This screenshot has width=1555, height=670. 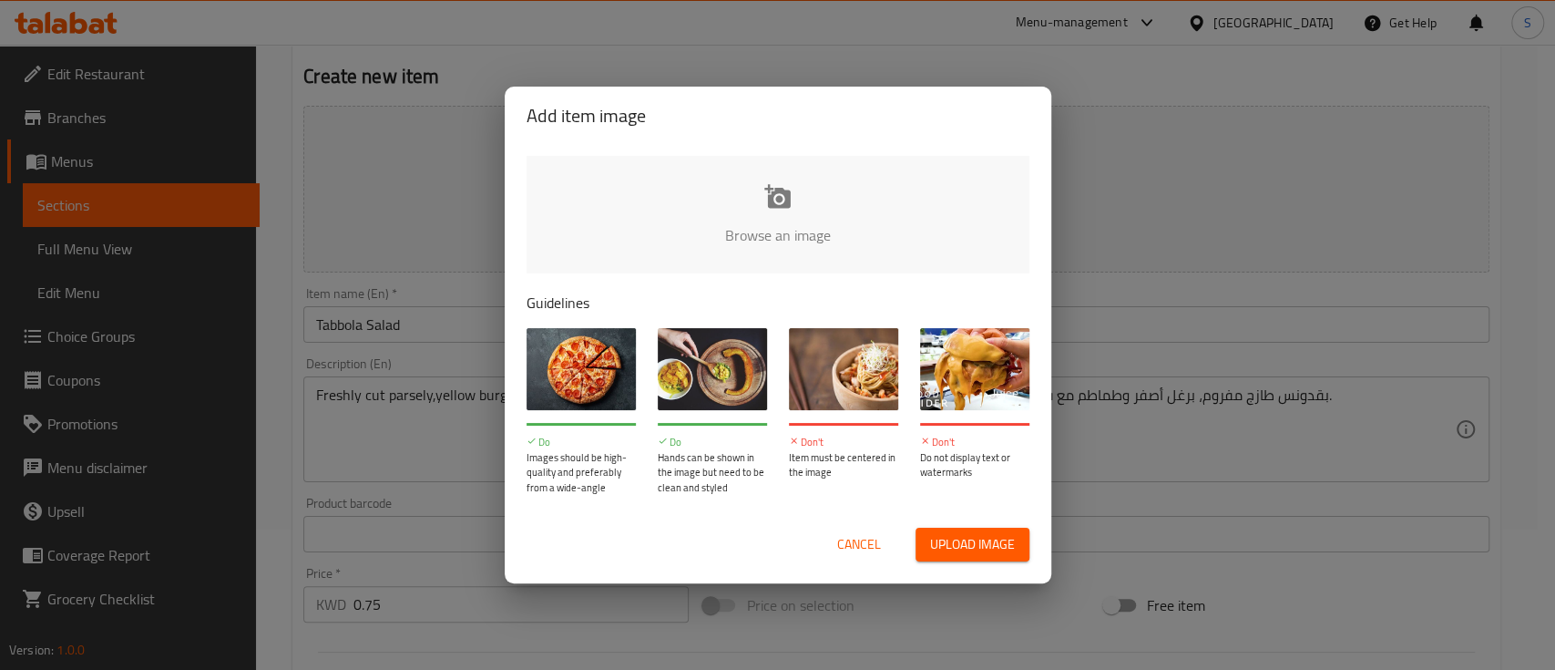 What do you see at coordinates (972, 544) in the screenshot?
I see `button: Upload image` at bounding box center [972, 544].